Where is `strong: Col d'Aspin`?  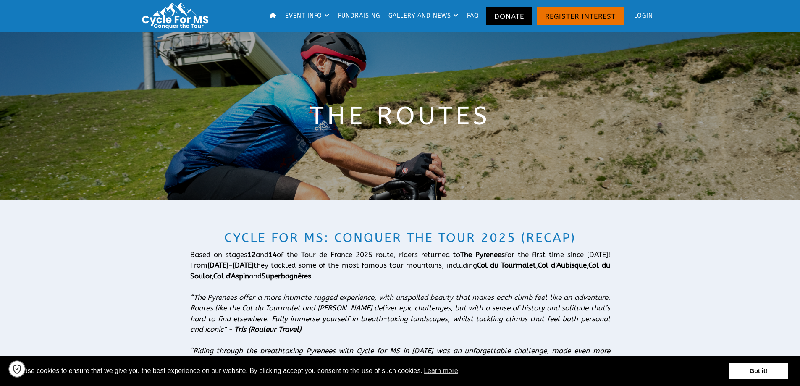 strong: Col d'Aspin is located at coordinates (231, 276).